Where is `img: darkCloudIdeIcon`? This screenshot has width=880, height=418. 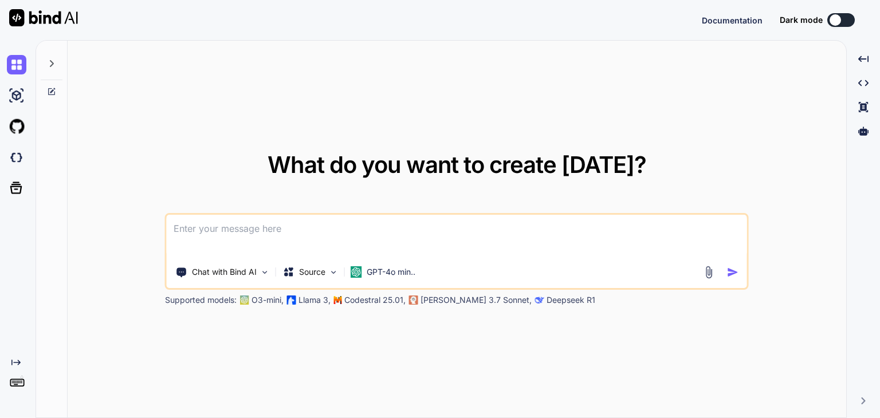
img: darkCloudIdeIcon is located at coordinates (17, 158).